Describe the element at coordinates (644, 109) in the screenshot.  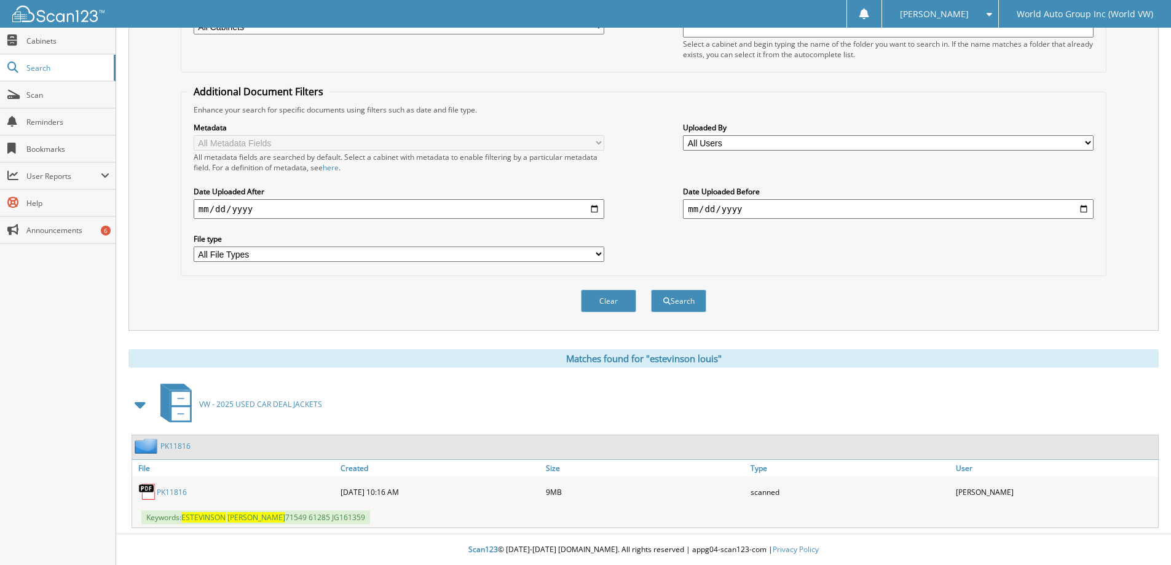
I see `div: Enhance your search for specific documents using filters such as date and file type.` at that location.